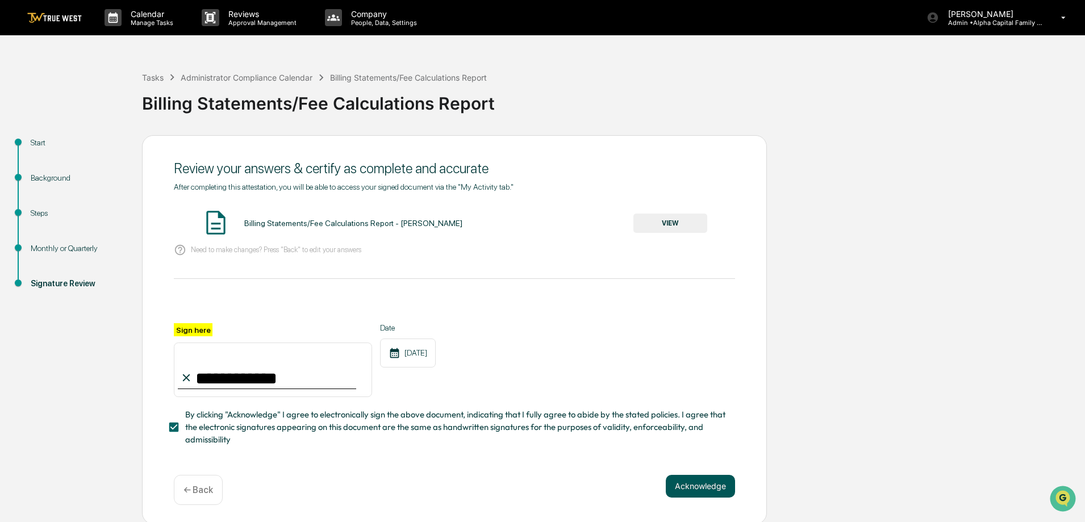  What do you see at coordinates (454, 168) in the screenshot?
I see `div: Review your answers & certify as complete and accurate` at bounding box center [454, 168].